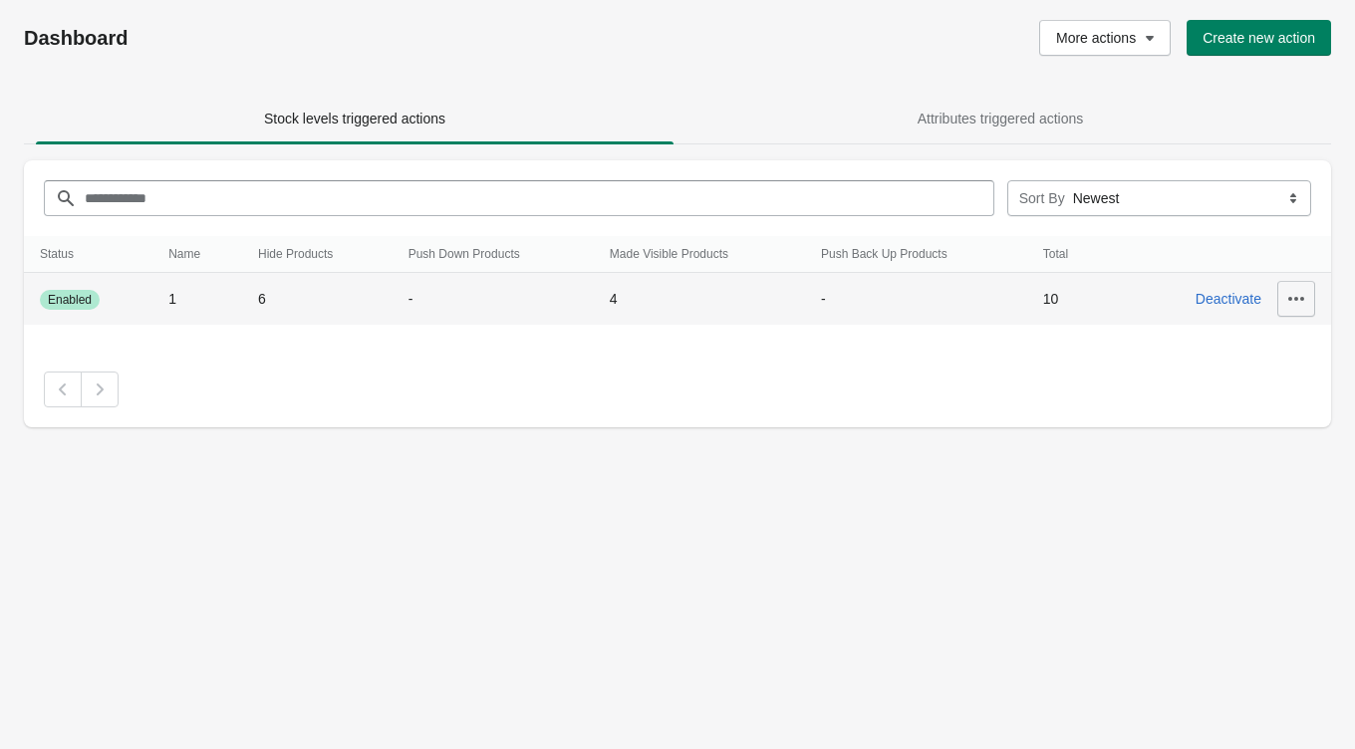  I want to click on th: Push Back Up Products, so click(916, 254).